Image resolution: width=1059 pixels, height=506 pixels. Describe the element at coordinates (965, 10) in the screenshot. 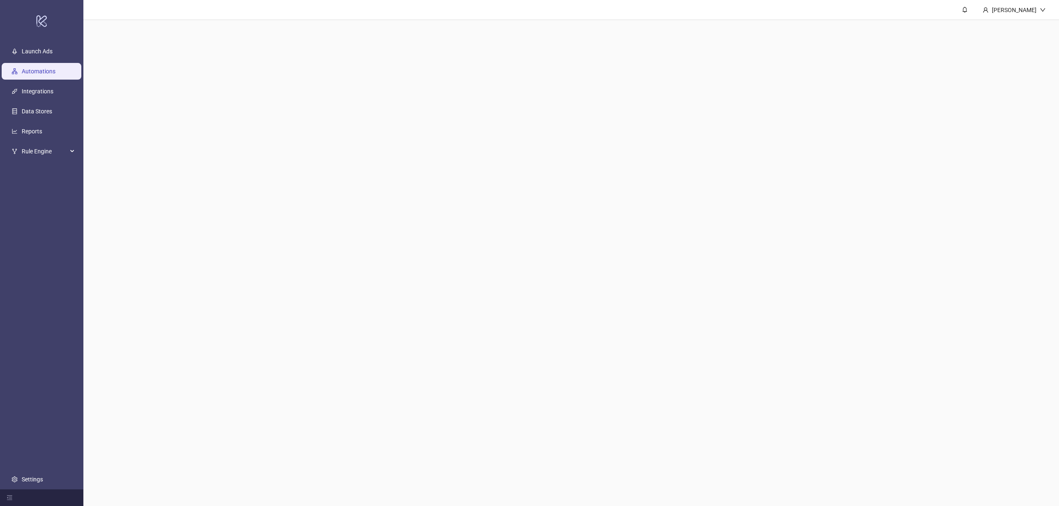

I see `span: bell` at that location.